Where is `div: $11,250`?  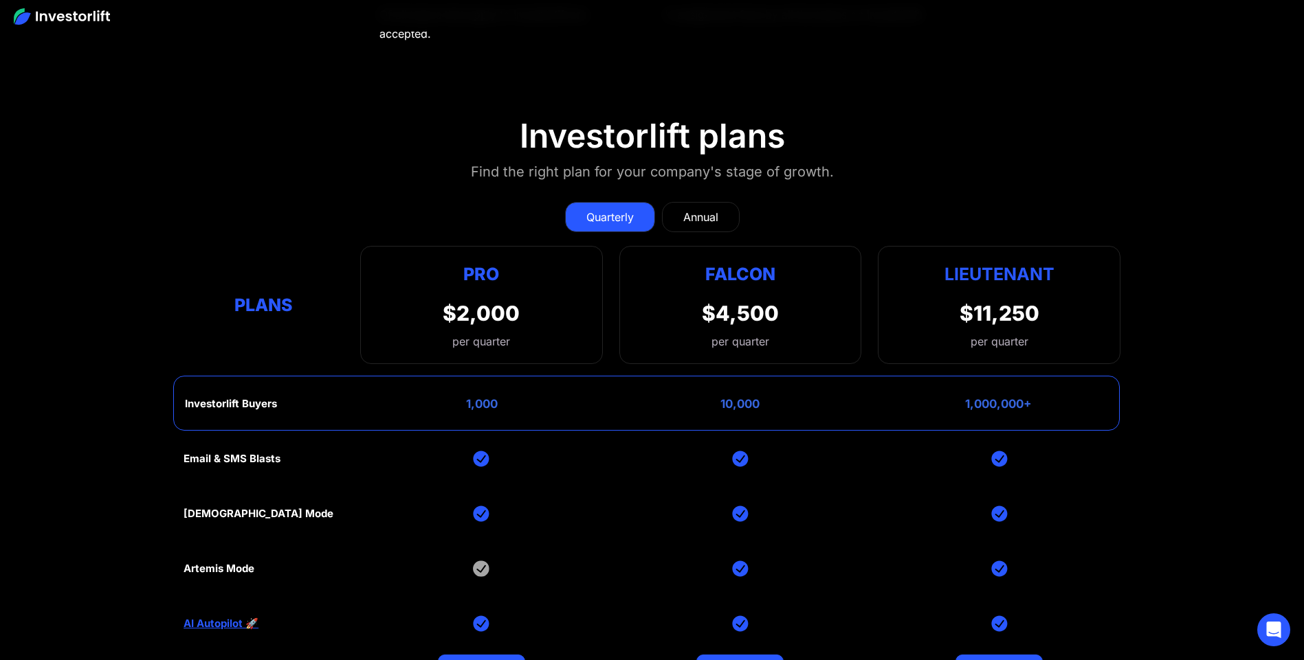 div: $11,250 is located at coordinates (999, 313).